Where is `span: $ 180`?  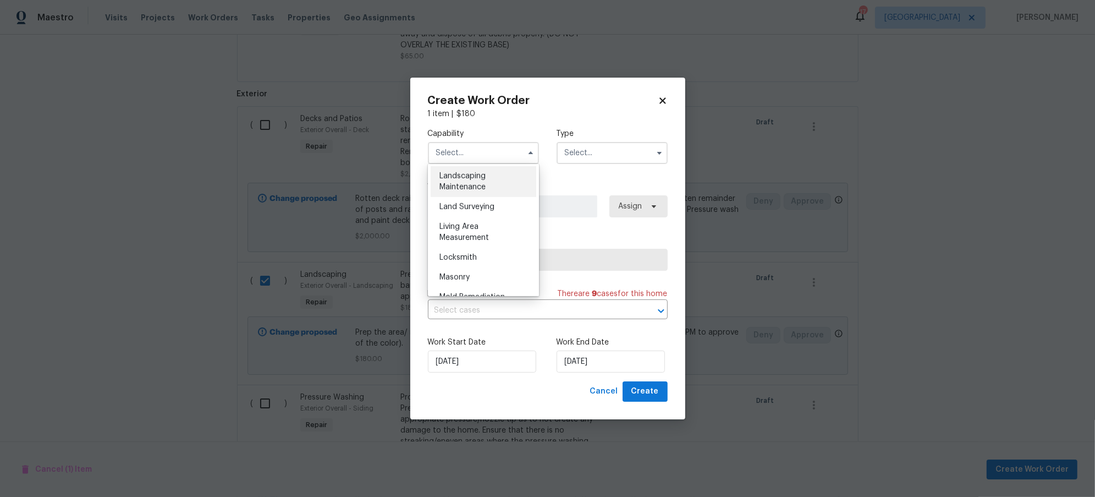
span: $ 180 is located at coordinates (466, 114).